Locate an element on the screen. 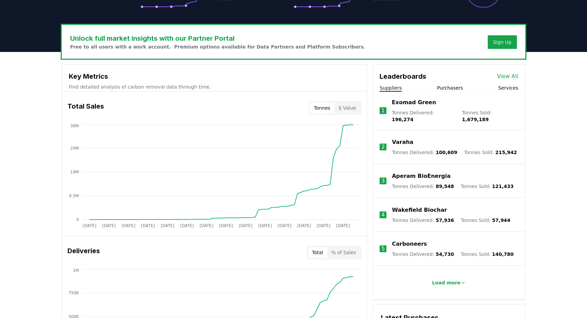  tspan: 19M is located at coordinates (75, 172).